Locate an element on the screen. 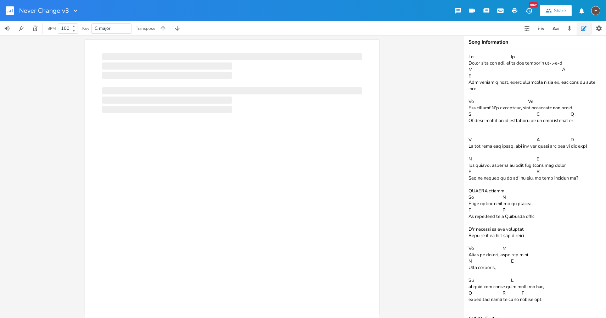  div: BPM is located at coordinates (51, 28).